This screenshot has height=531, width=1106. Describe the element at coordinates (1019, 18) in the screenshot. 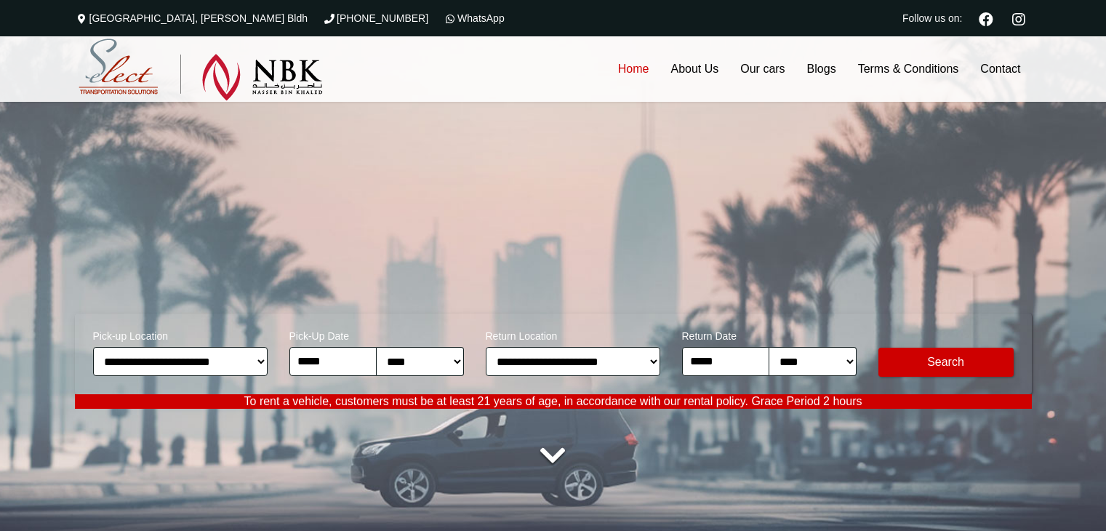

I see `a: Instagram` at that location.